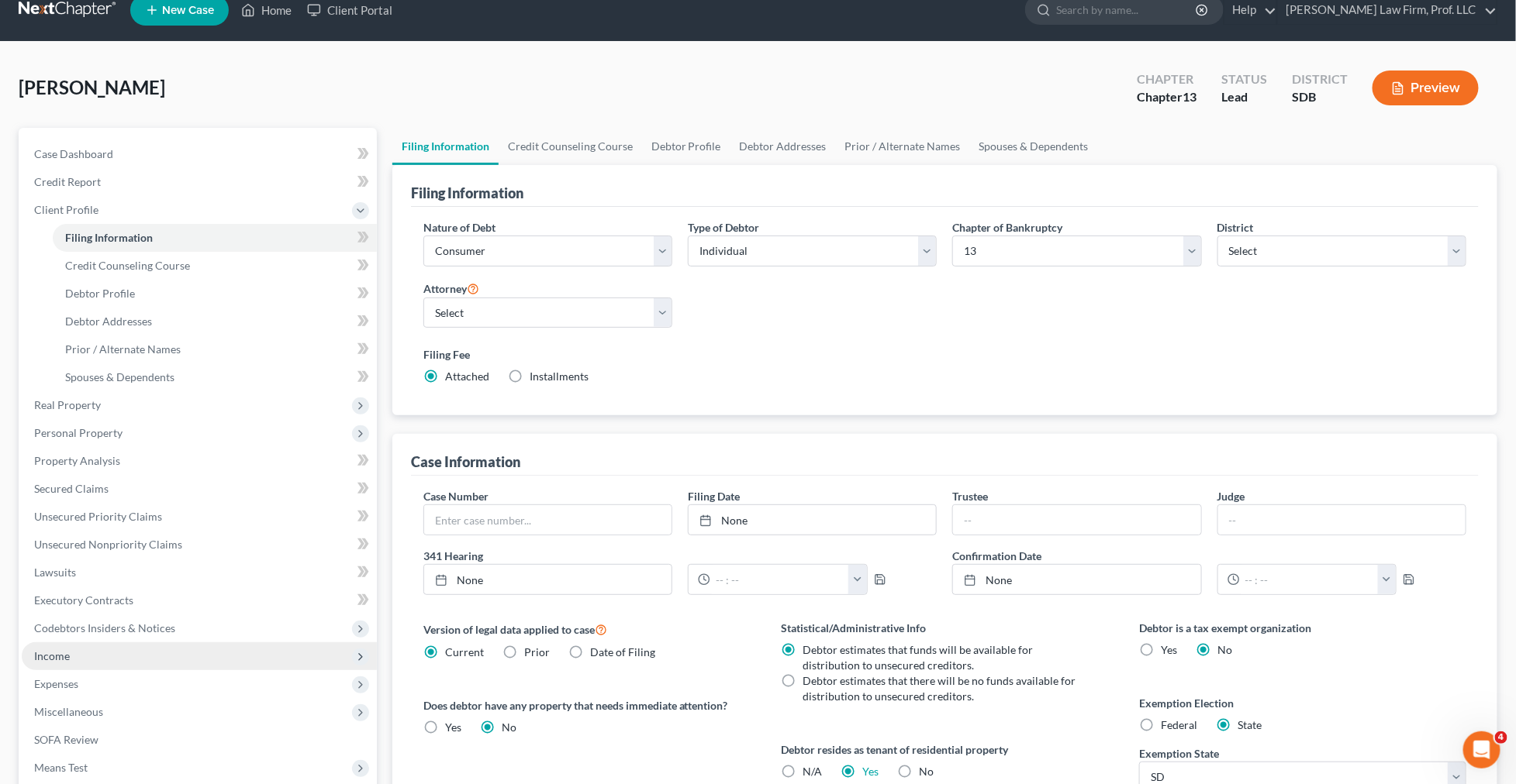 This screenshot has width=1516, height=784. I want to click on span: 13, so click(1189, 96).